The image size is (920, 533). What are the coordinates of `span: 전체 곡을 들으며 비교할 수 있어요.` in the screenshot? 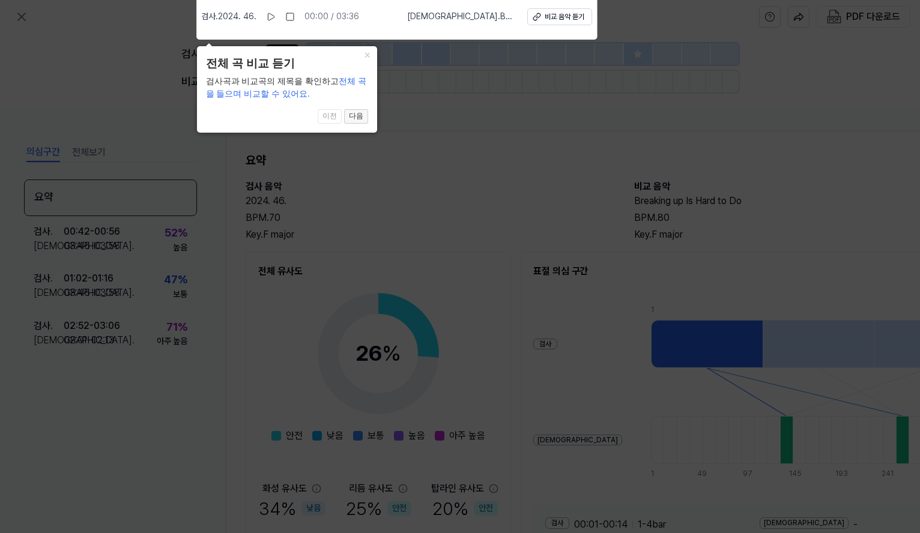 It's located at (286, 87).